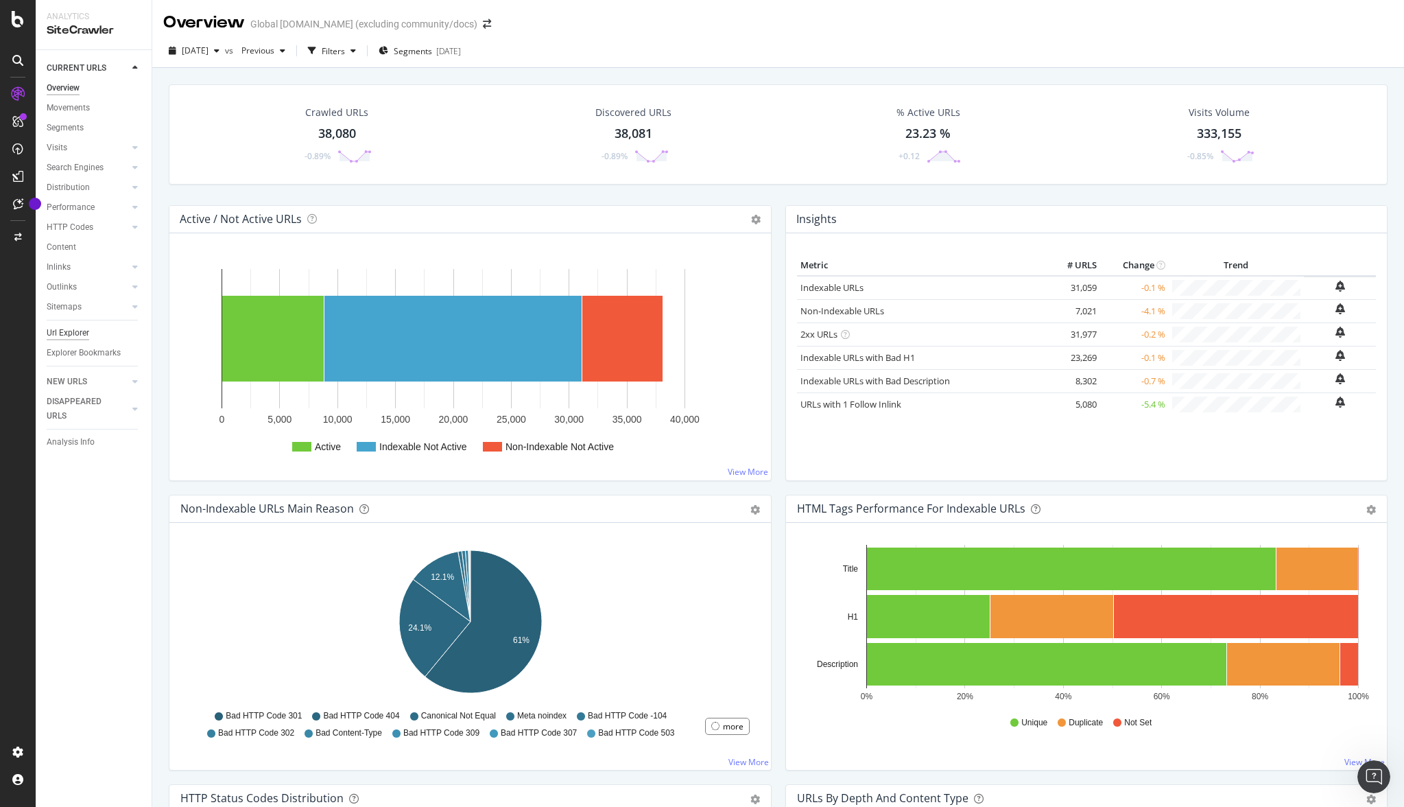  What do you see at coordinates (94, 108) in the screenshot?
I see `a: Movements` at bounding box center [94, 108].